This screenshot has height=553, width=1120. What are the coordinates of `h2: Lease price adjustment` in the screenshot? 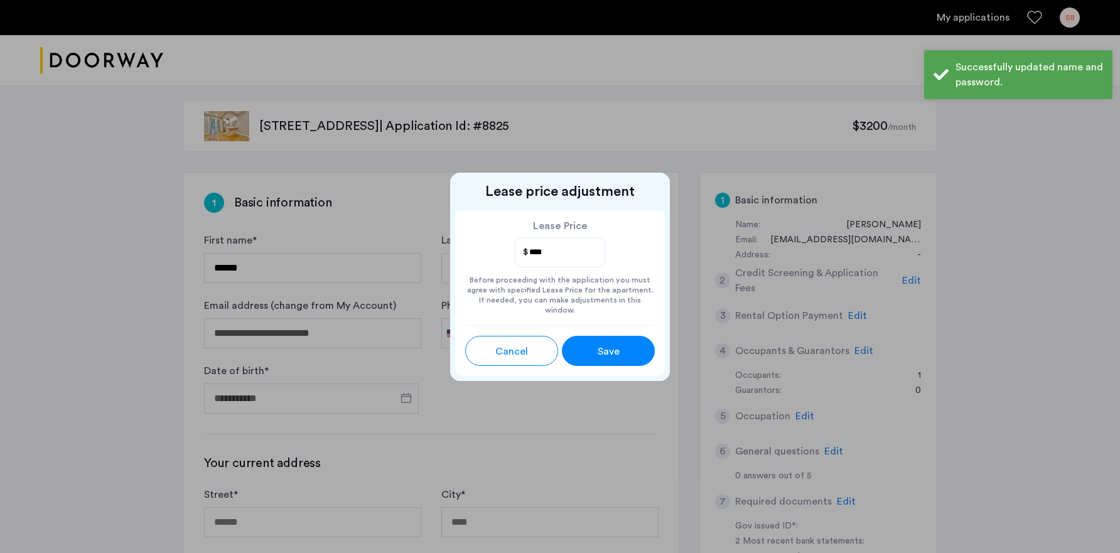 It's located at (560, 191).